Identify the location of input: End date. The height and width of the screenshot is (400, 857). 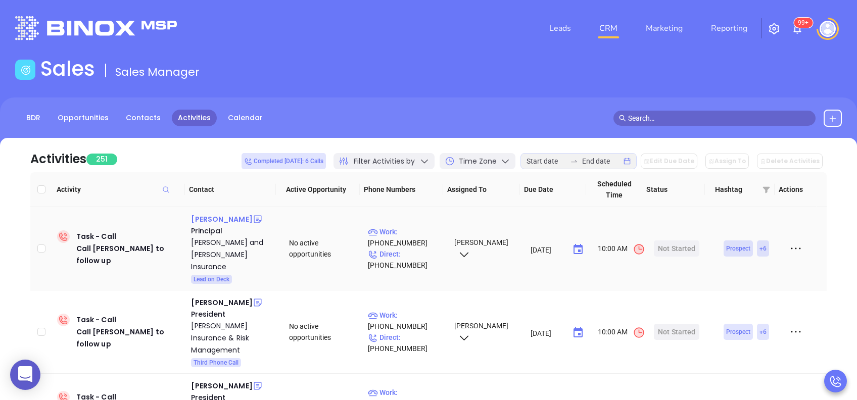
(602, 161).